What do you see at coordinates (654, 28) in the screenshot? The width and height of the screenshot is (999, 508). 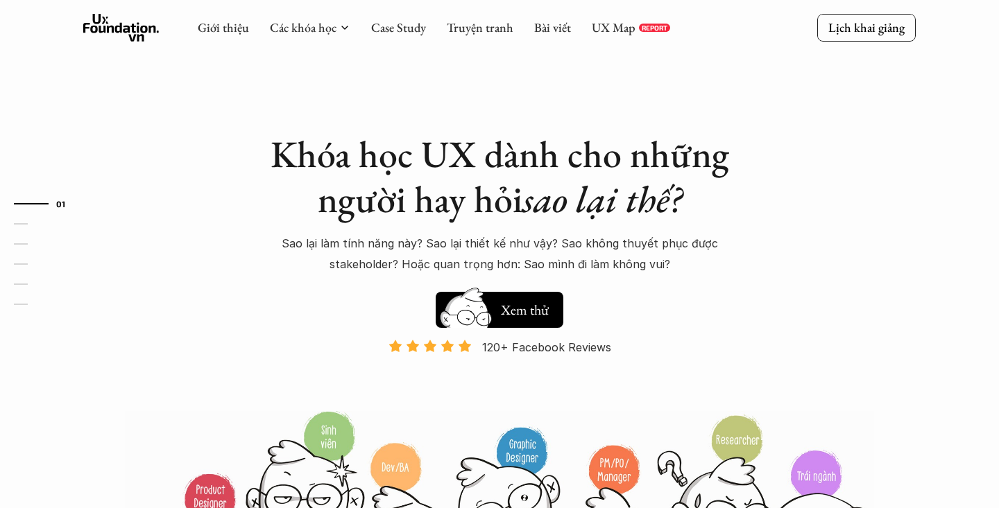 I see `a: REPORT` at bounding box center [654, 28].